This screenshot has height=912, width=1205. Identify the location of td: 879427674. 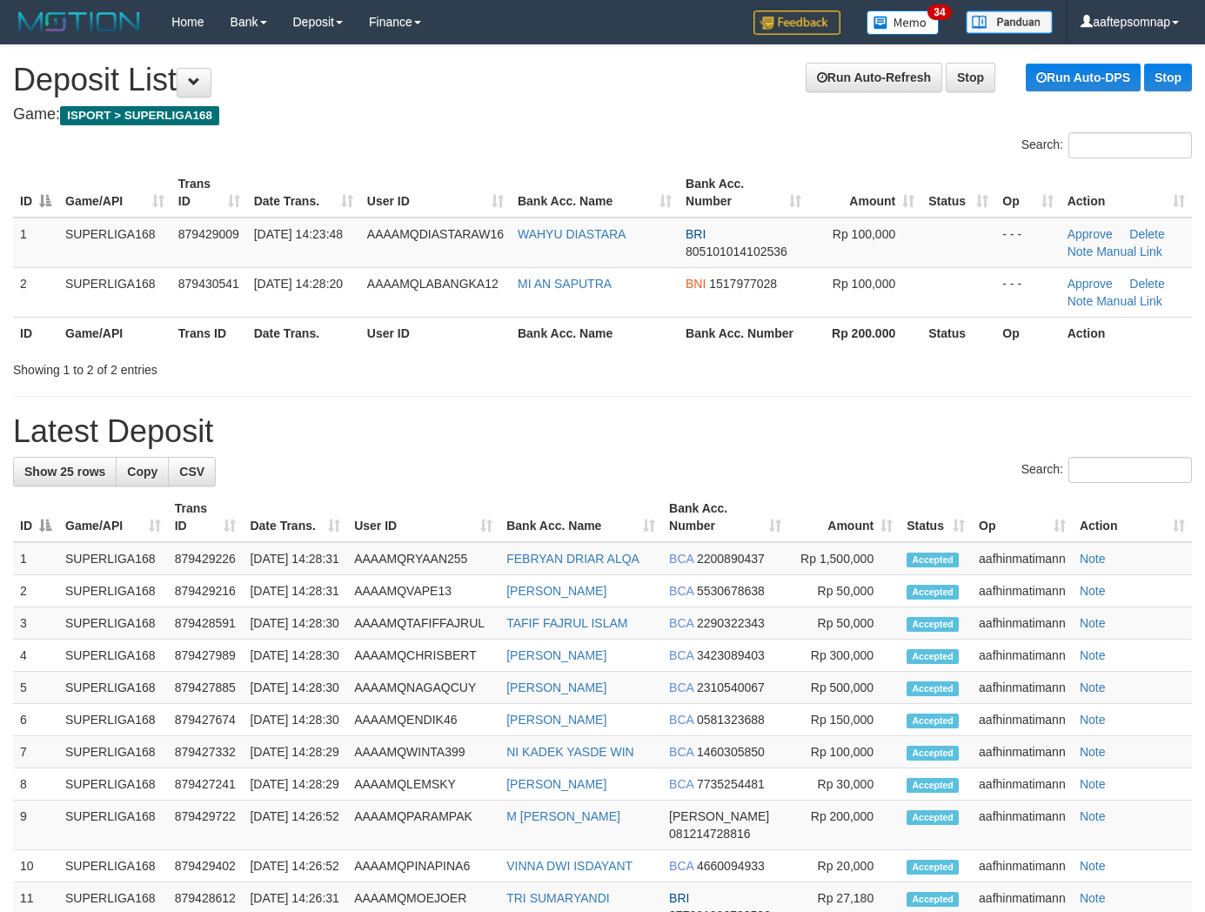
(205, 719).